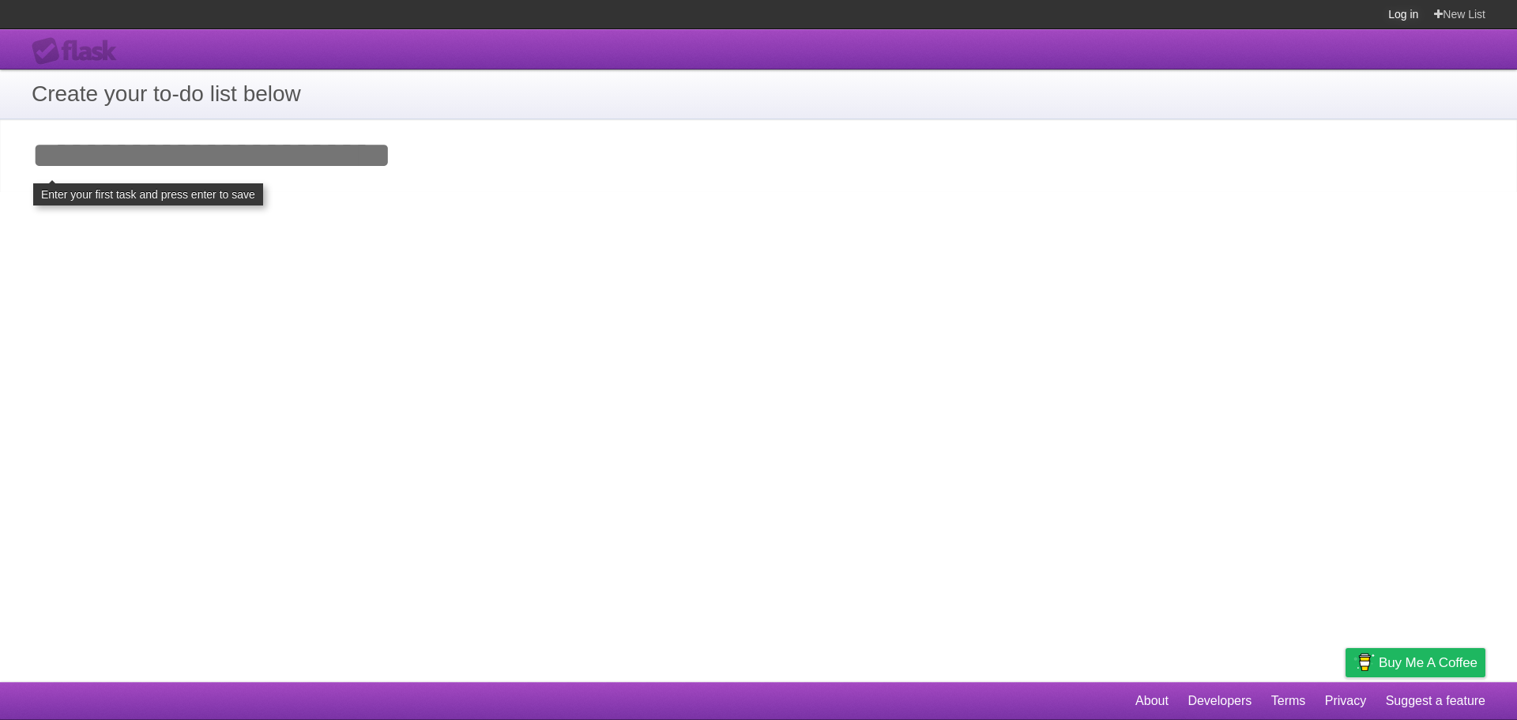  What do you see at coordinates (1436, 701) in the screenshot?
I see `a: Suggest a feature` at bounding box center [1436, 701].